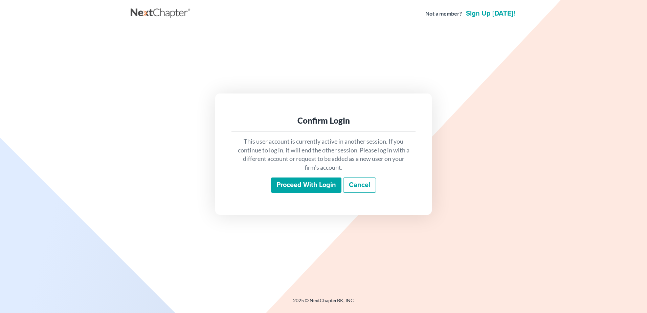 The image size is (647, 313). What do you see at coordinates (324, 154) in the screenshot?
I see `p: This user account is currently active in another session. If you continue to log in, it will end ...` at bounding box center [324, 154].